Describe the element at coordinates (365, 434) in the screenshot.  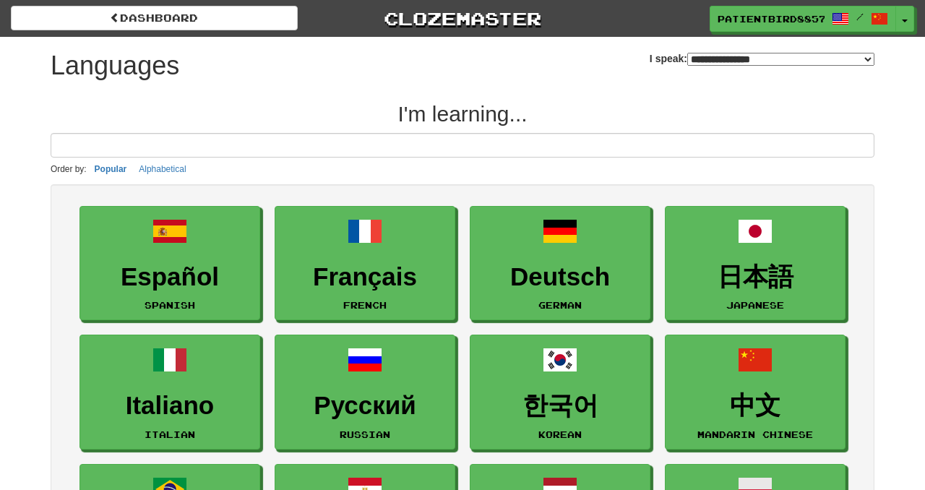
I see `small: Russian` at that location.